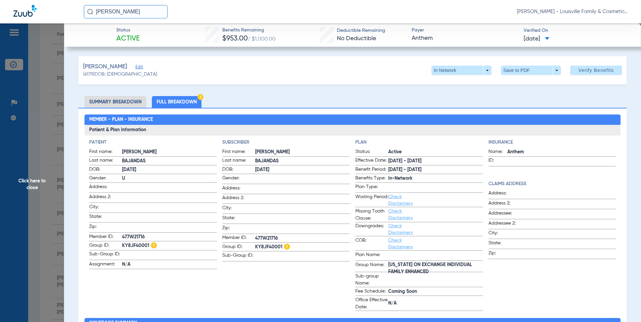 The image size is (641, 322). I want to click on button: Verify Benefits, so click(596, 70).